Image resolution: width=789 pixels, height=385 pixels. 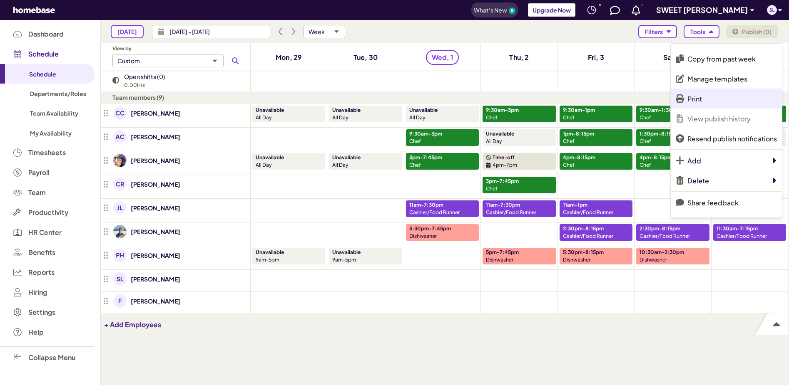 I want to click on p: Delete, so click(x=698, y=181).